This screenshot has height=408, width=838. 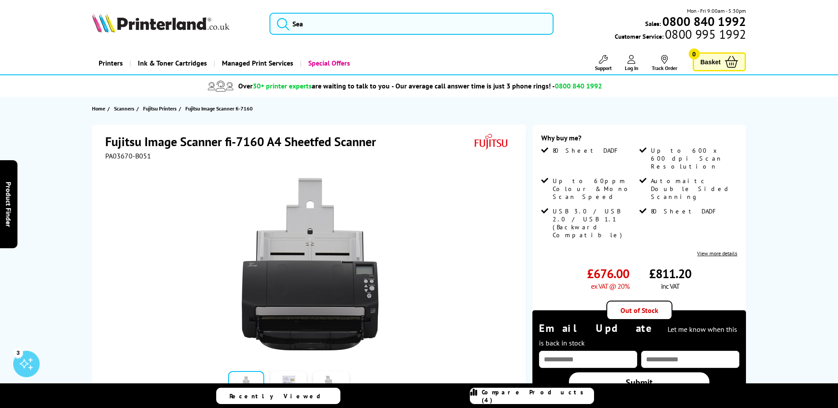 I want to click on a: View more details, so click(x=717, y=253).